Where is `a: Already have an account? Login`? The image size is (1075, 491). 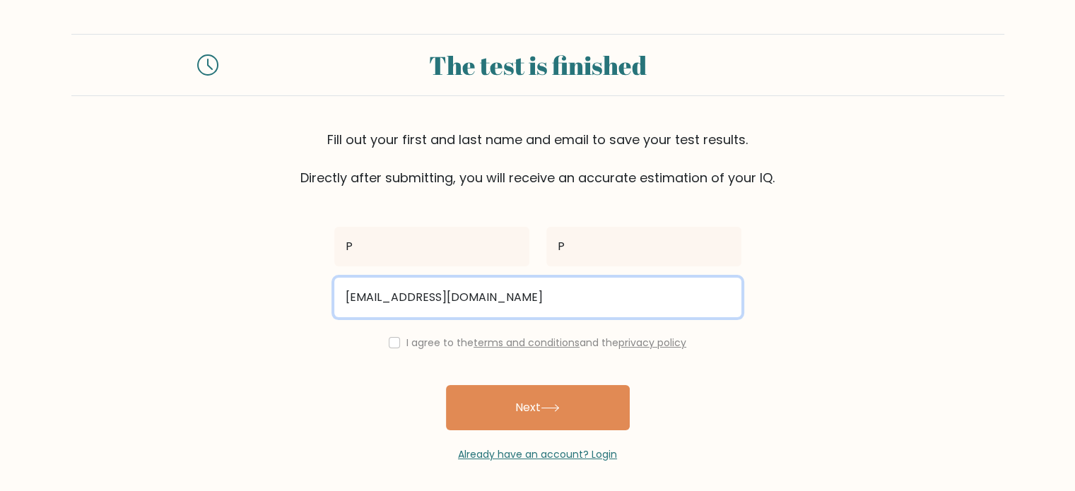
a: Already have an account? Login is located at coordinates (537, 454).